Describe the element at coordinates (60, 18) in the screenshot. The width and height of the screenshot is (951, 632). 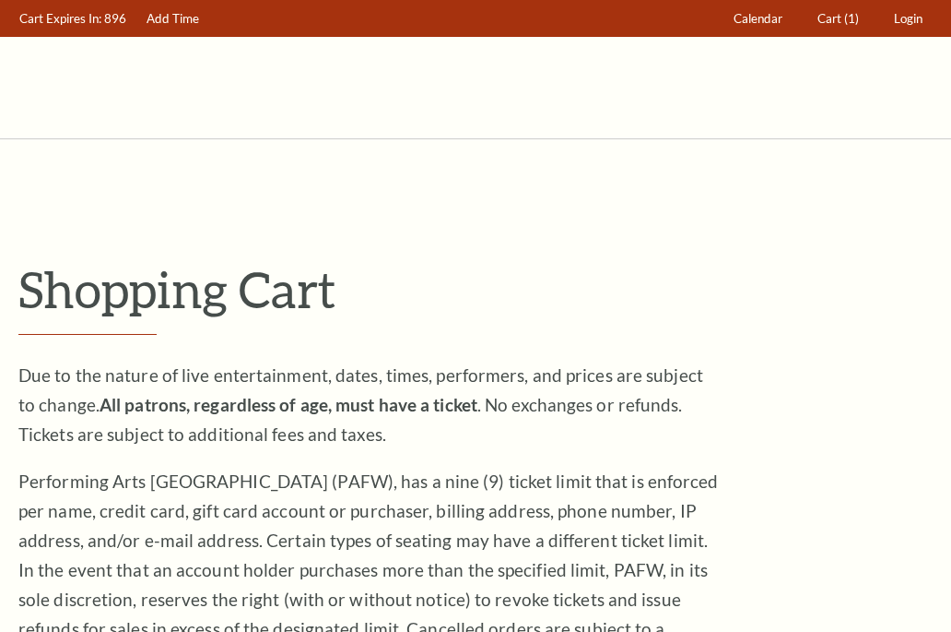
I see `span: Cart Expires In:` at that location.